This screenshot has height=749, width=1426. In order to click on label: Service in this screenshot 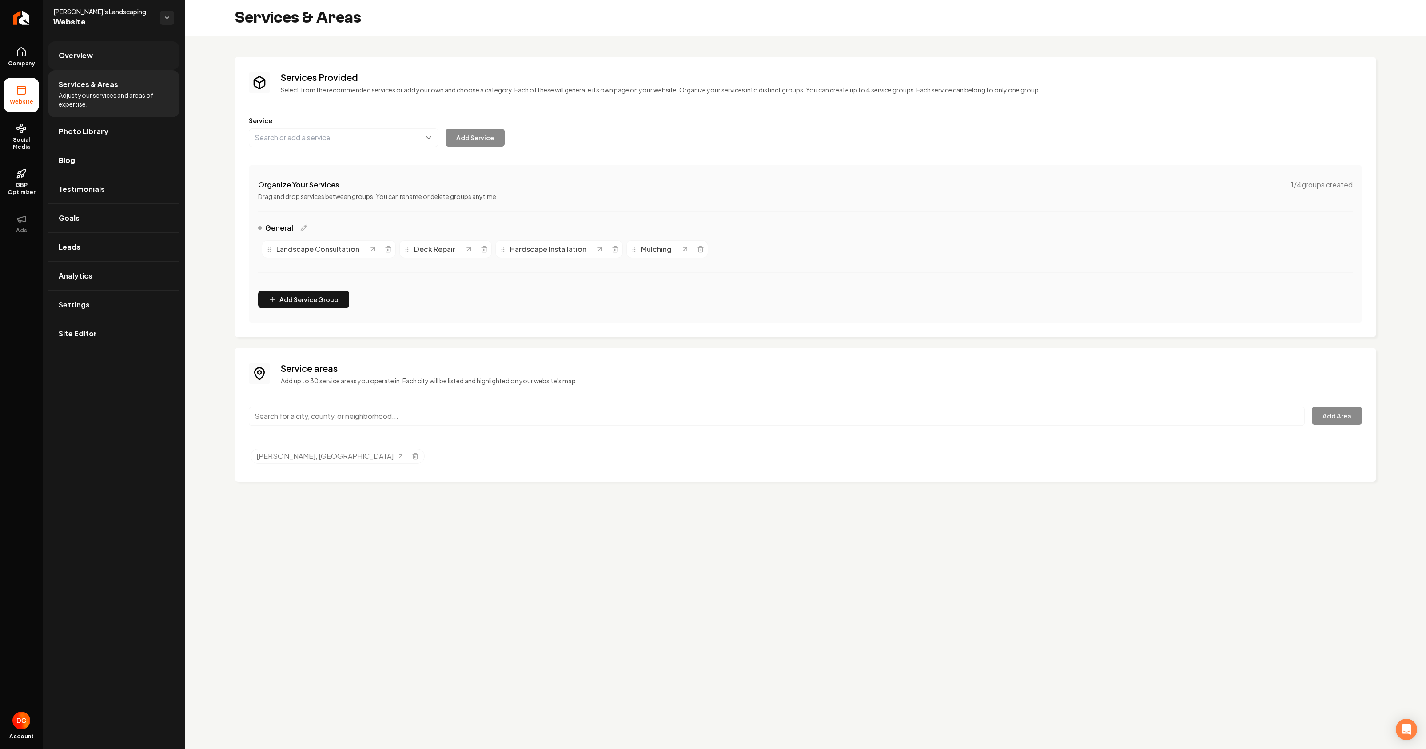, I will do `click(806, 120)`.